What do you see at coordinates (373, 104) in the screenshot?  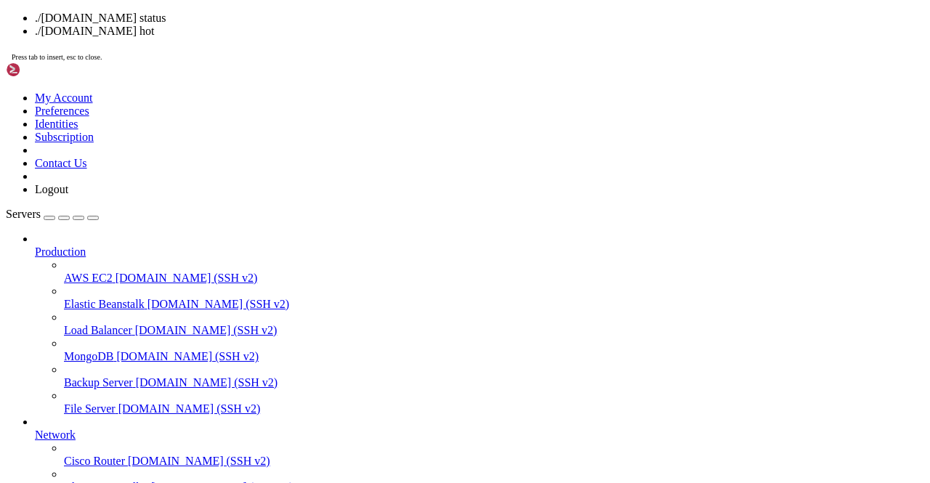 I see `x-row: This server is hosted by Contabo. If you have any questions or need help,` at bounding box center [373, 104].